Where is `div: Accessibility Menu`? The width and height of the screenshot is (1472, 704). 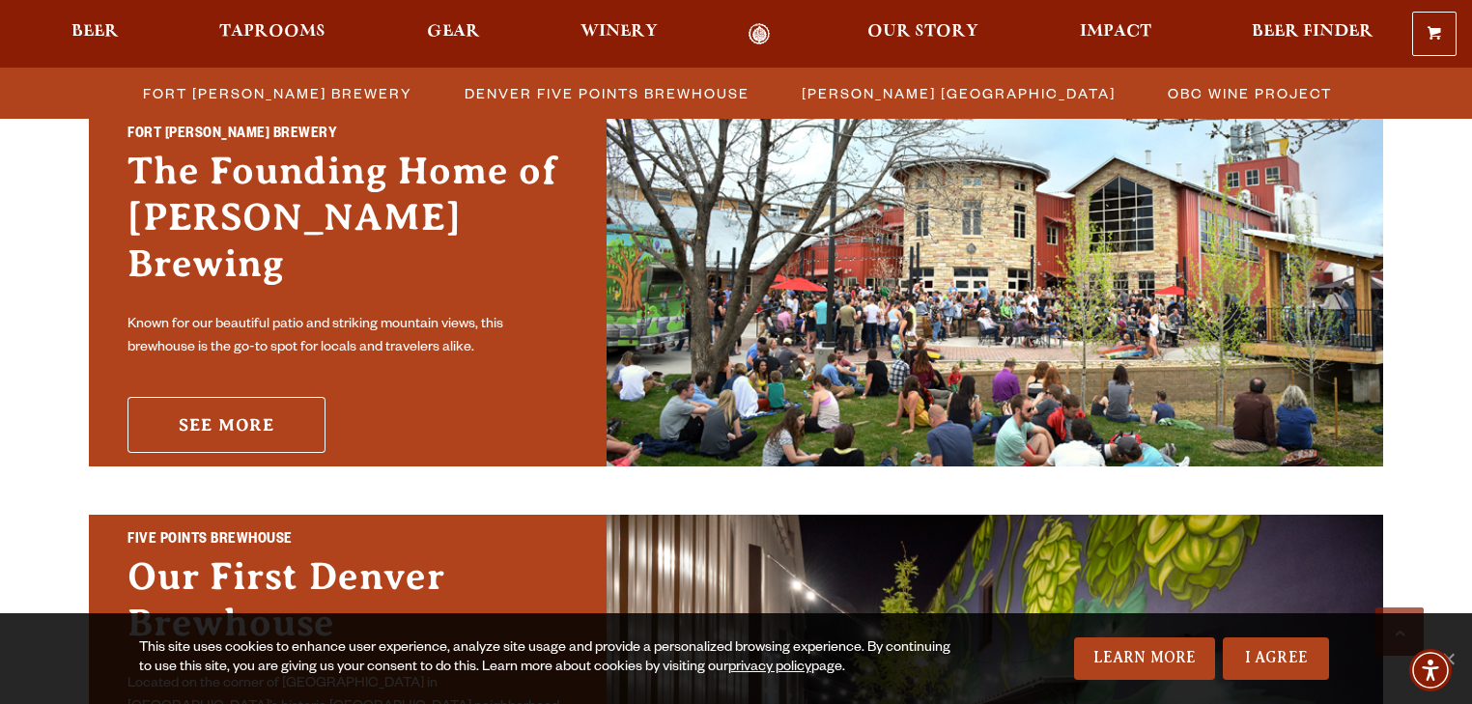 div: Accessibility Menu is located at coordinates (1431, 670).